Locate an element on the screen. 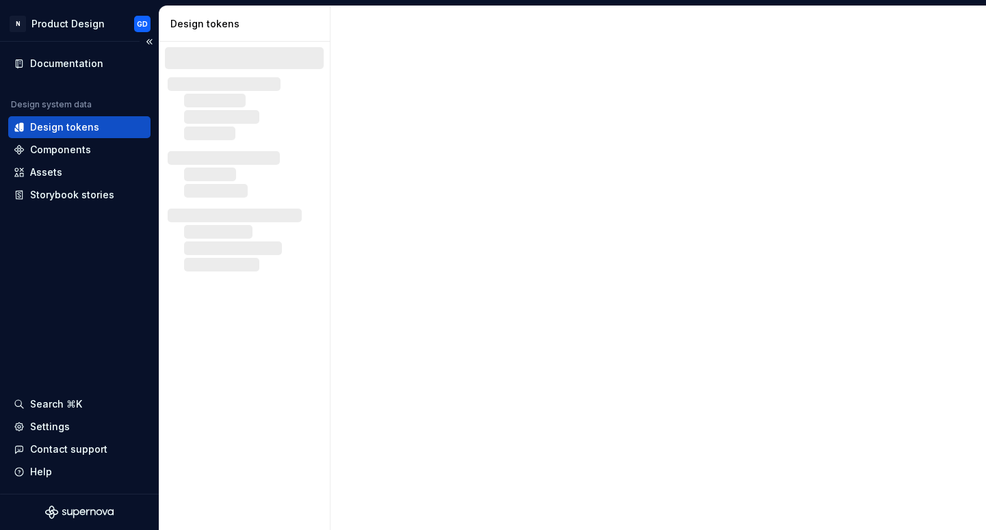 The height and width of the screenshot is (530, 986). a: Design tokens is located at coordinates (79, 127).